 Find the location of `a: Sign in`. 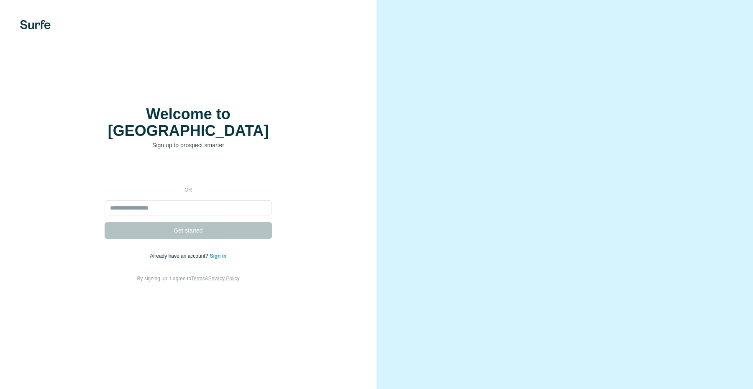

a: Sign in is located at coordinates (218, 256).